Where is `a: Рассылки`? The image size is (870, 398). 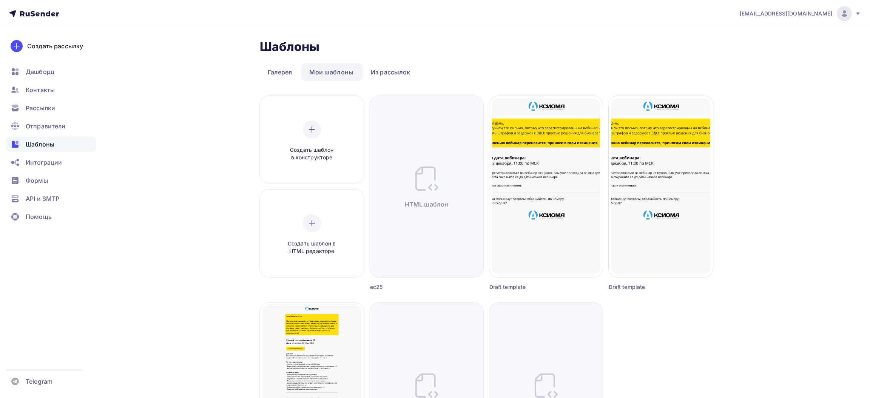
a: Рассылки is located at coordinates (51, 108).